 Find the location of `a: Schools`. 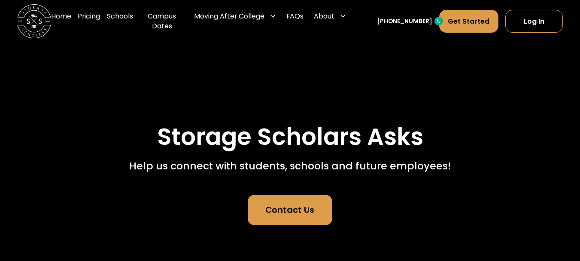

a: Schools is located at coordinates (120, 21).